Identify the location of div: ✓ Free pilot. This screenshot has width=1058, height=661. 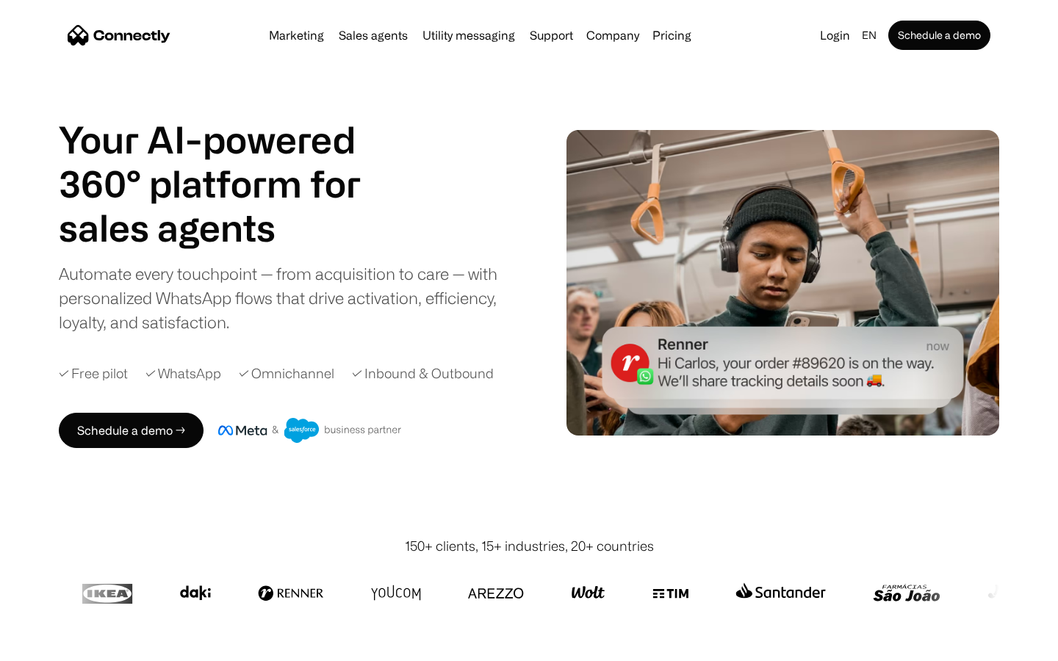
(93, 373).